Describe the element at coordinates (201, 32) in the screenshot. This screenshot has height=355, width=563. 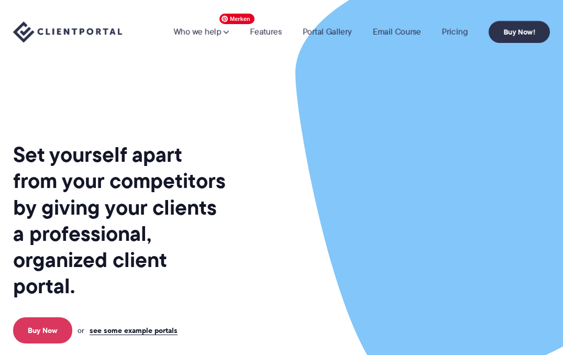
I see `a: Who we help` at that location.